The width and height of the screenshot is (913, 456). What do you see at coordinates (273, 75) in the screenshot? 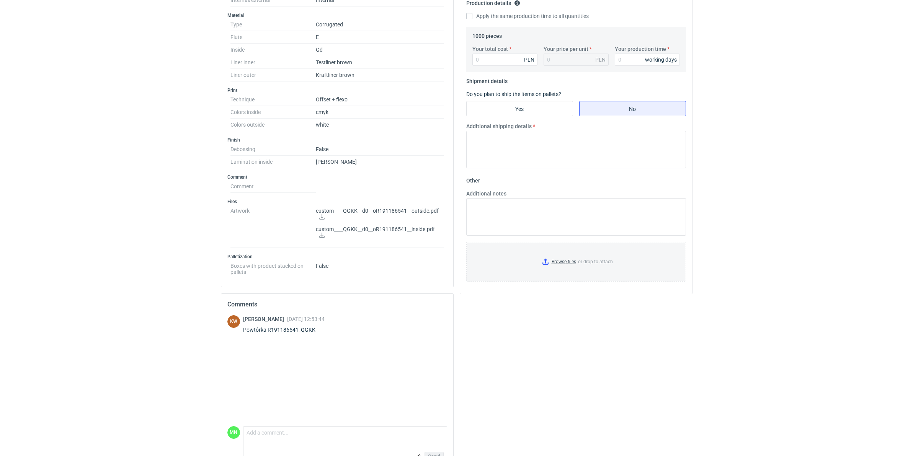
I see `dt: Liner outer` at bounding box center [273, 75].